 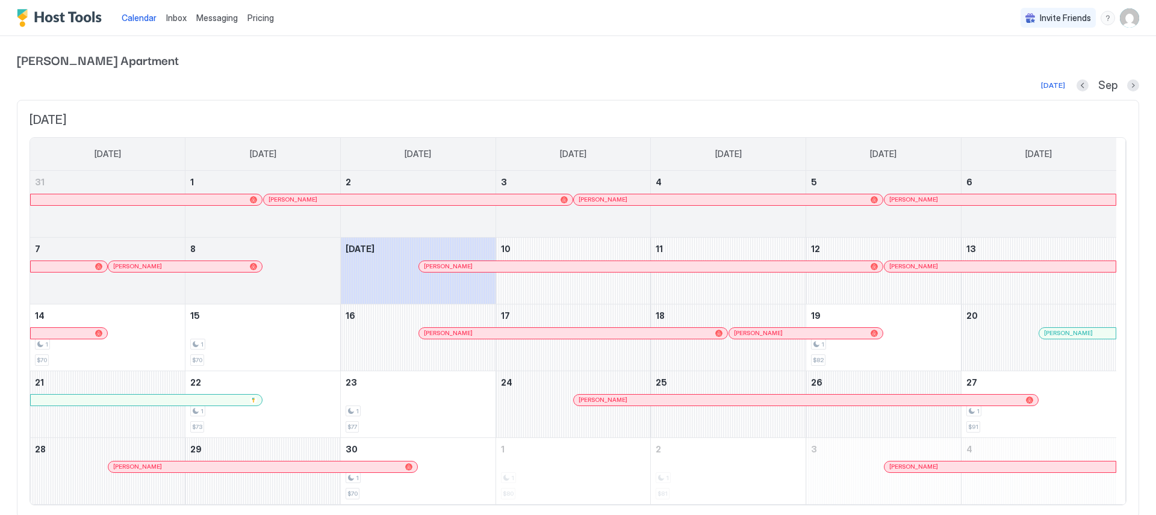 I want to click on span: 5, so click(x=814, y=182).